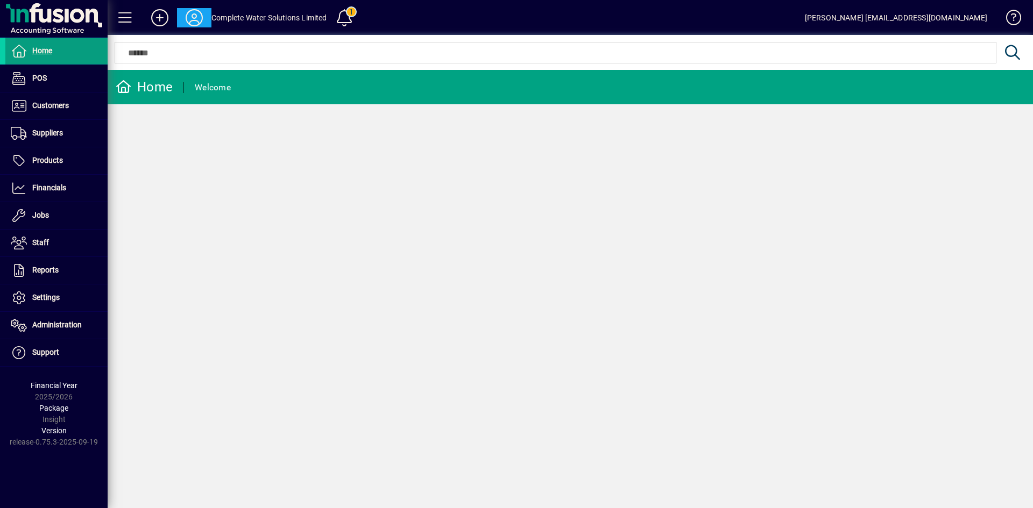 The image size is (1033, 508). Describe the element at coordinates (54, 431) in the screenshot. I see `span: Version` at that location.